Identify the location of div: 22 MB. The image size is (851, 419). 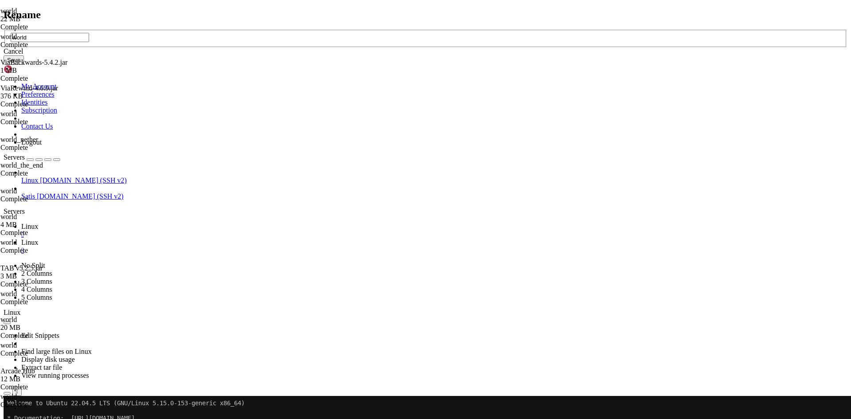
(41, 19).